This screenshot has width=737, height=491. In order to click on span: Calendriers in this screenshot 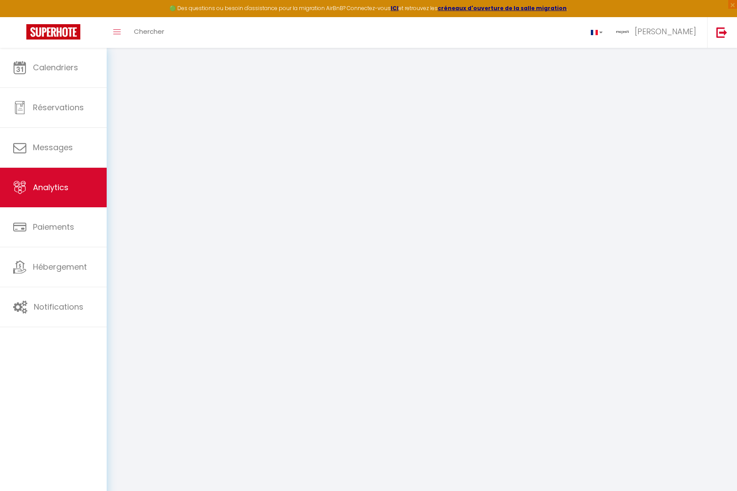, I will do `click(55, 67)`.